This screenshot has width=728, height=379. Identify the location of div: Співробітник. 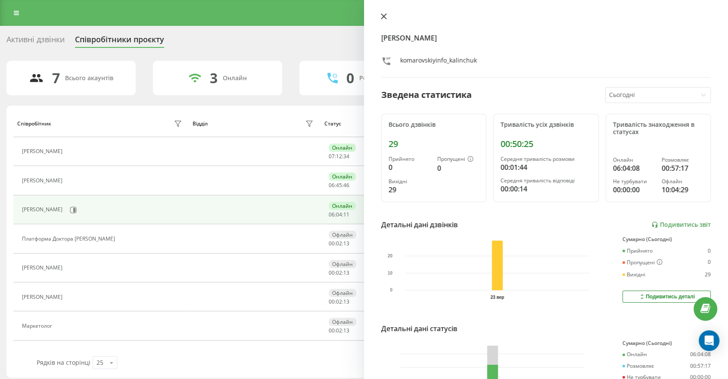
(34, 124).